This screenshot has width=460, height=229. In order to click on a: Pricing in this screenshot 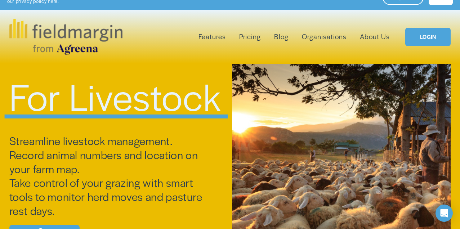, I will do `click(250, 37)`.